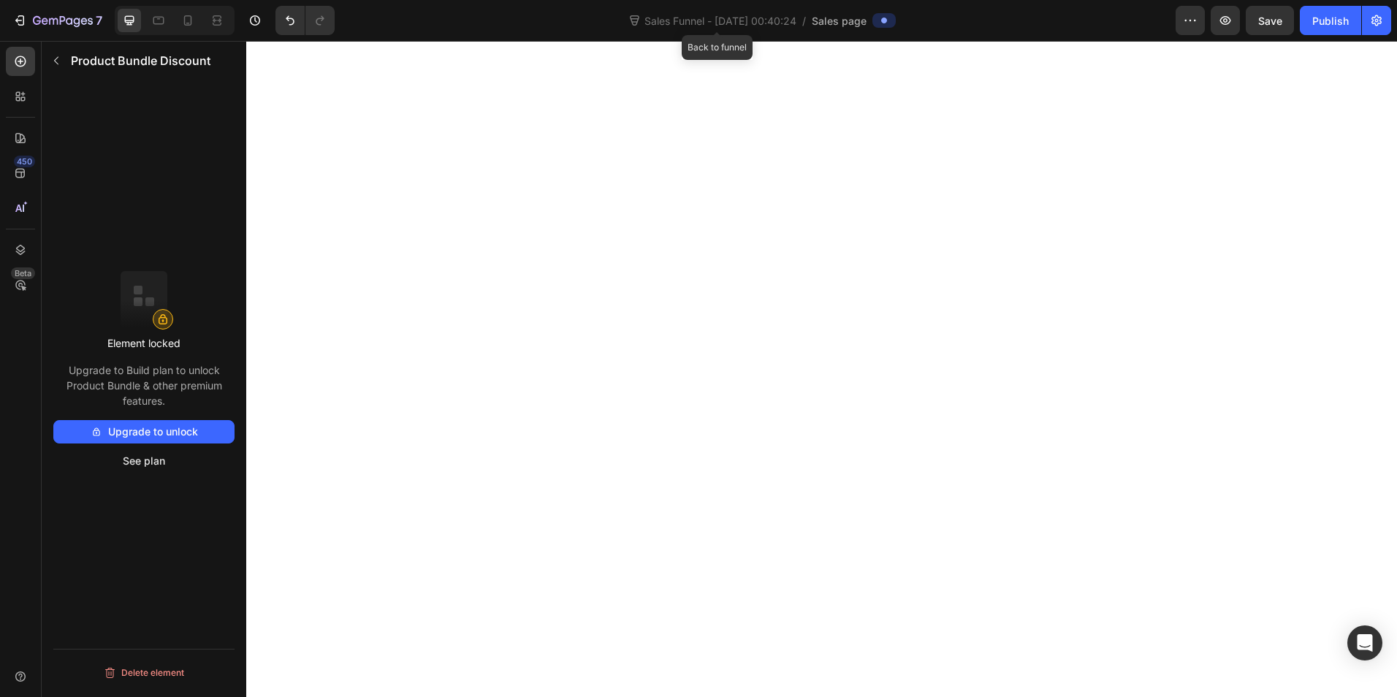  What do you see at coordinates (1330, 20) in the screenshot?
I see `div: Publish` at bounding box center [1330, 20].